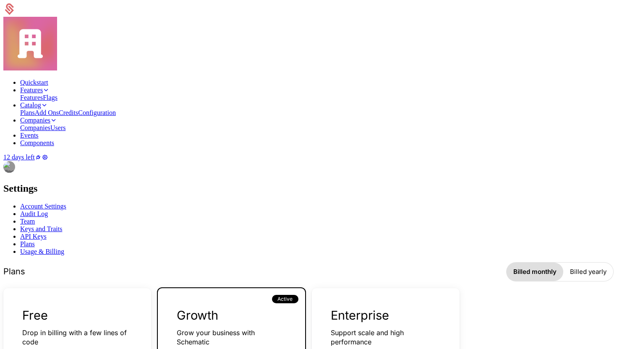 Image resolution: width=617 pixels, height=349 pixels. What do you see at coordinates (58, 128) in the screenshot?
I see `a: Users` at bounding box center [58, 128].